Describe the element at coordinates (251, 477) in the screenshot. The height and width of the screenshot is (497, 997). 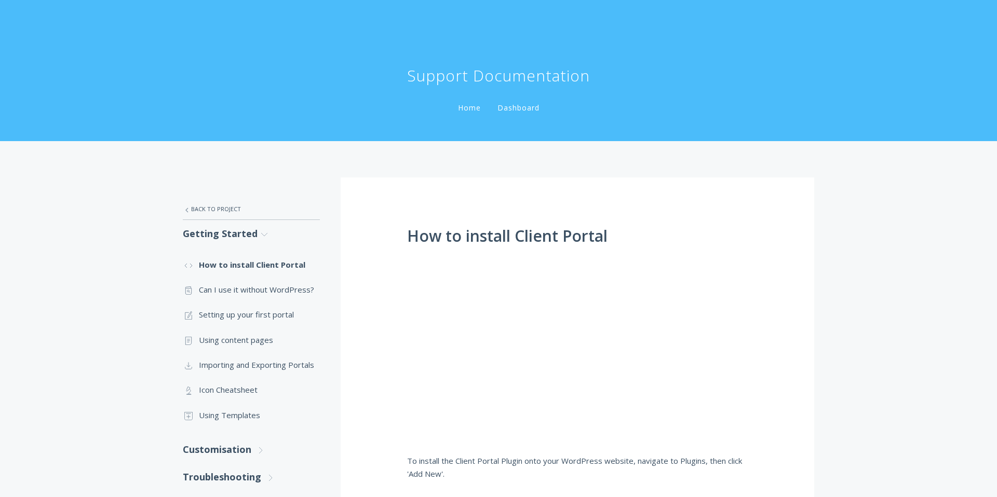
I see `a: Troubleshooting` at that location.